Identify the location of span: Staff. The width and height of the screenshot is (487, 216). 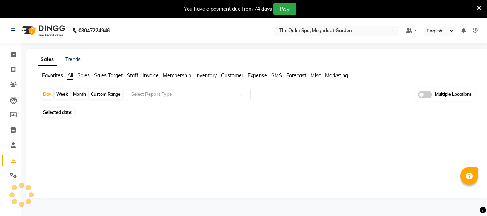
(133, 76).